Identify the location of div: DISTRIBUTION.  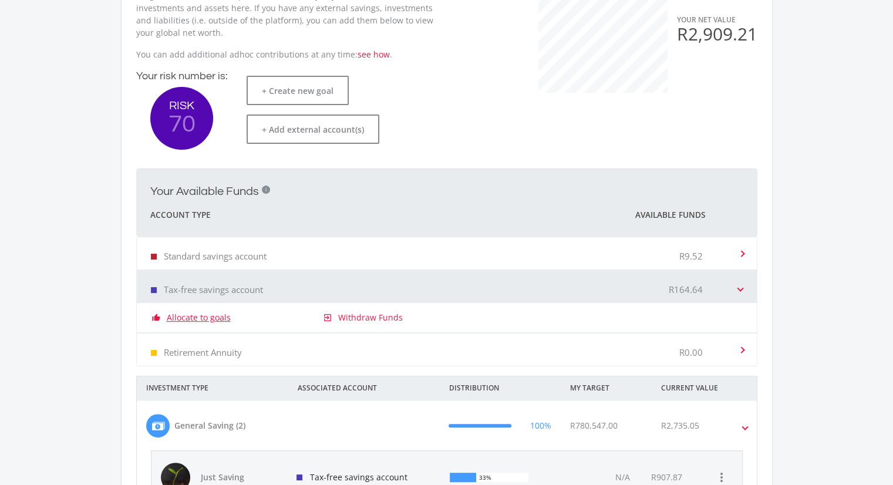
(500, 388).